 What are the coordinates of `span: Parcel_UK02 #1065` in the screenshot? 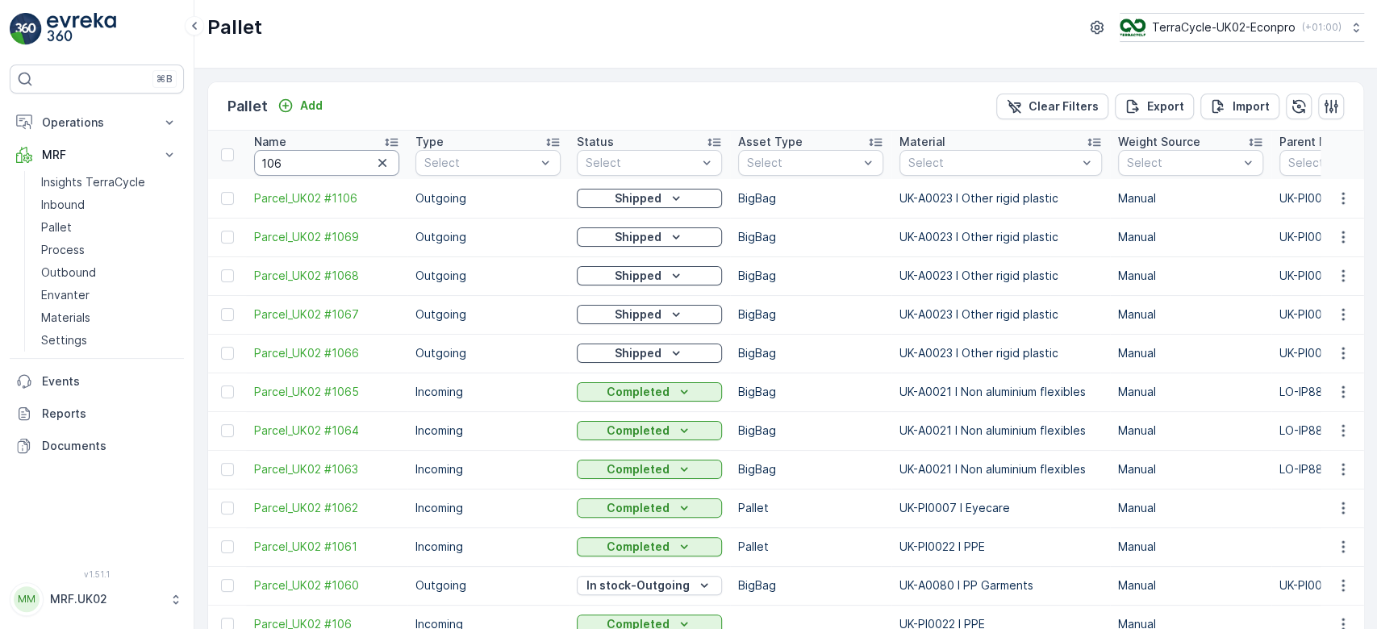 It's located at (327, 392).